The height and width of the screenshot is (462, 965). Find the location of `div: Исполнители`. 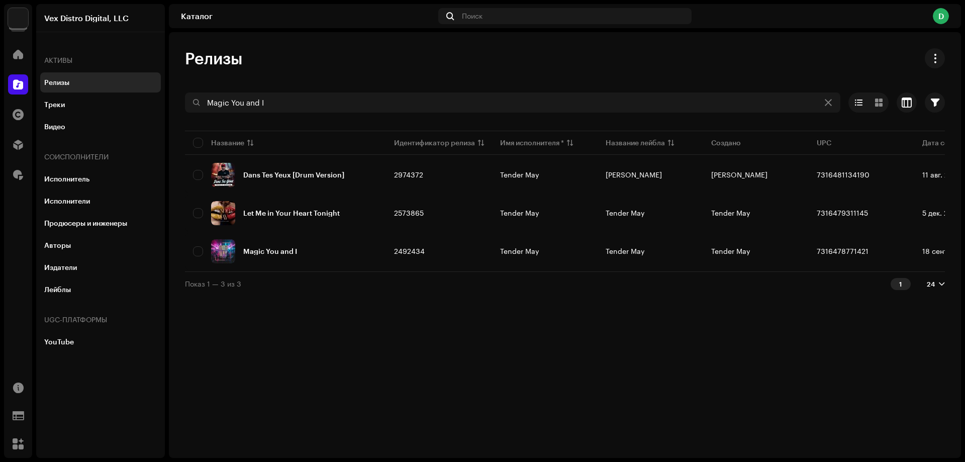

div: Исполнители is located at coordinates (67, 201).